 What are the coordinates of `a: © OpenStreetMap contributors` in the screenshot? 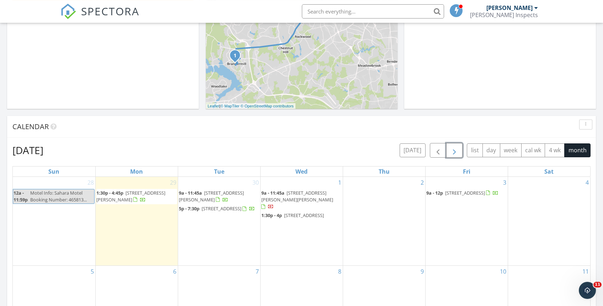 It's located at (267, 106).